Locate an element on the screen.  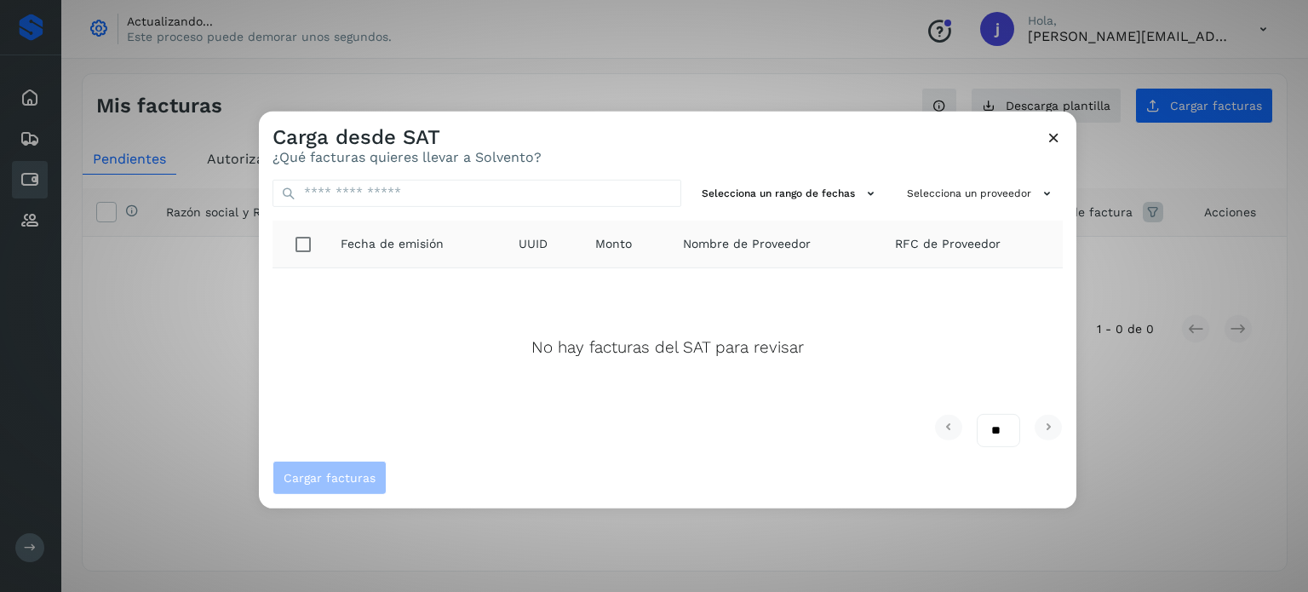
span: Monto is located at coordinates (613, 244).